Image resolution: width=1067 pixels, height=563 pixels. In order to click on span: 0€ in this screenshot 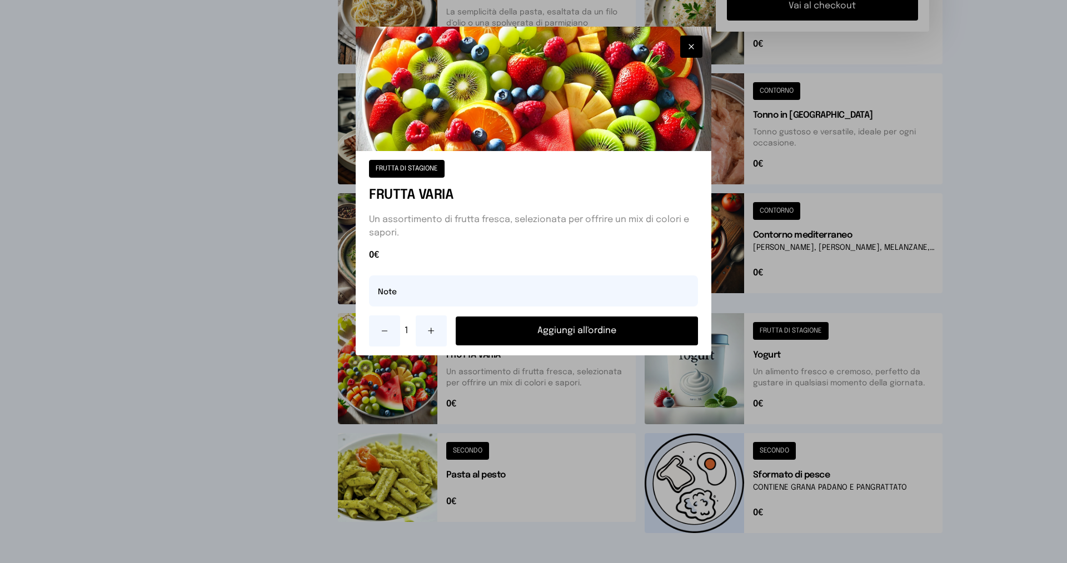, I will do `click(533, 256)`.